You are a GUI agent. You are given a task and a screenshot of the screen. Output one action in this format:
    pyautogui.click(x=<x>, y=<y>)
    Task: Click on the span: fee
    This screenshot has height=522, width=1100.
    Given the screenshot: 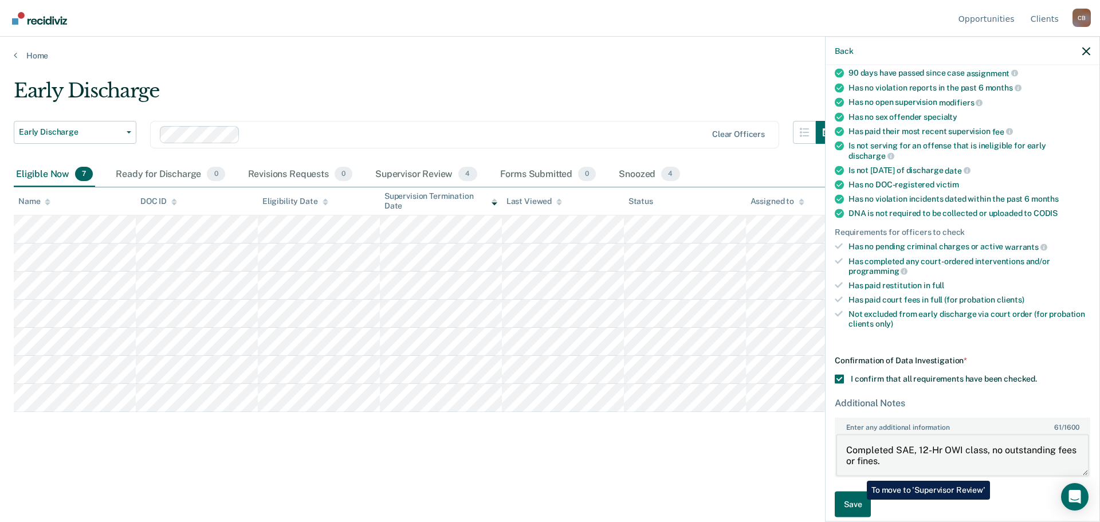 What is the action you would take?
    pyautogui.click(x=1002, y=131)
    